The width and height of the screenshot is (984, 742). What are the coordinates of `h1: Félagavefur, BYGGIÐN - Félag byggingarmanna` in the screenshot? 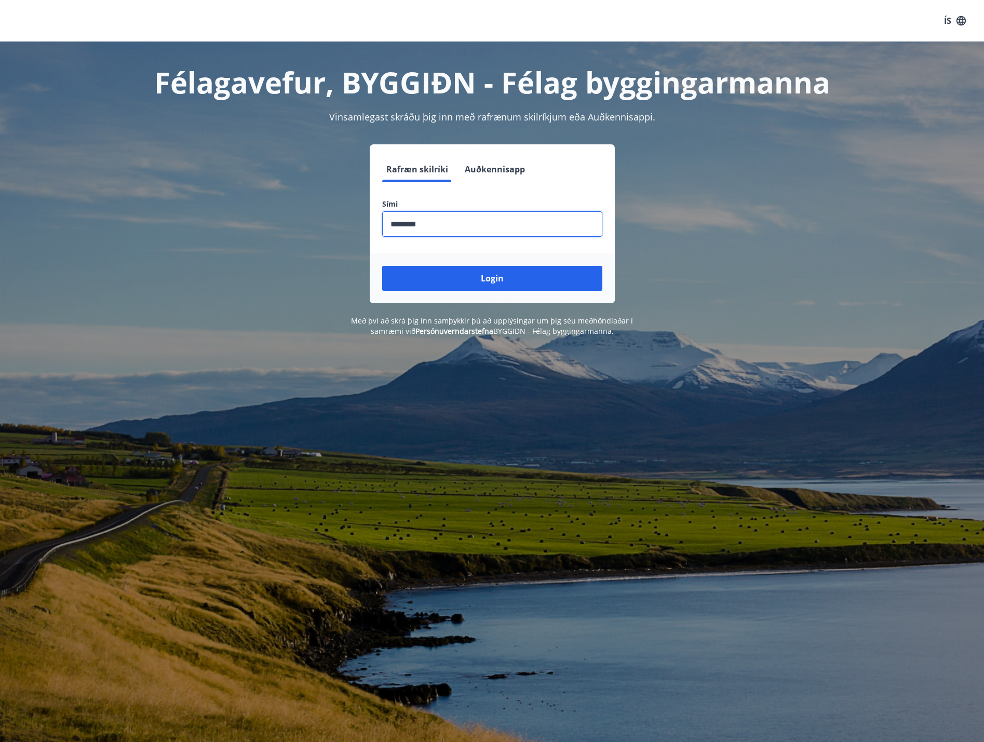 It's located at (492, 82).